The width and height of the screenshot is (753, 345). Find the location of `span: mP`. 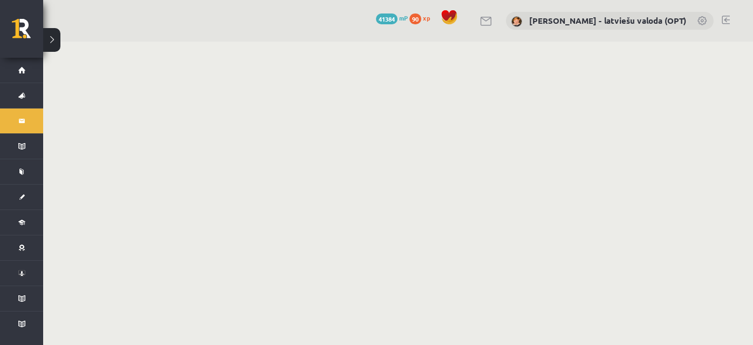

span: mP is located at coordinates (403, 18).